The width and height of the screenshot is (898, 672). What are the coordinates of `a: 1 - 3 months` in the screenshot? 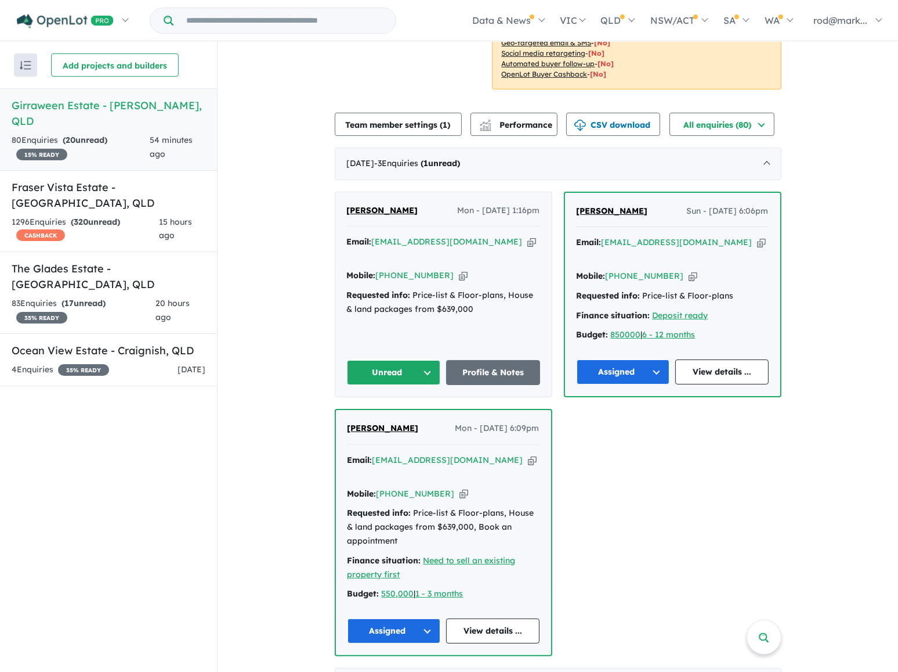 It's located at (440, 593).